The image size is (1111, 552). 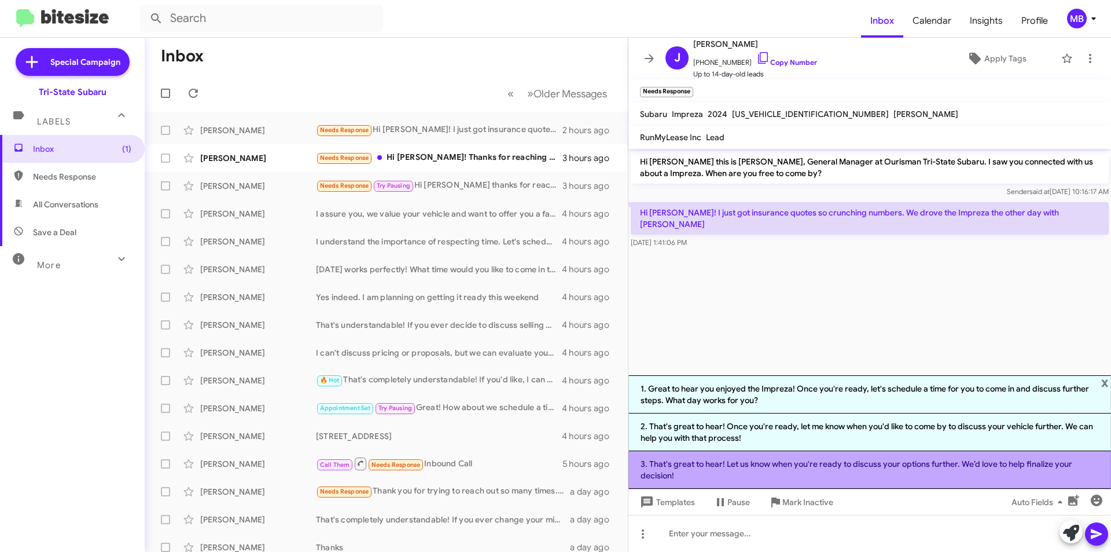 What do you see at coordinates (666, 502) in the screenshot?
I see `span: Templates` at bounding box center [666, 502].